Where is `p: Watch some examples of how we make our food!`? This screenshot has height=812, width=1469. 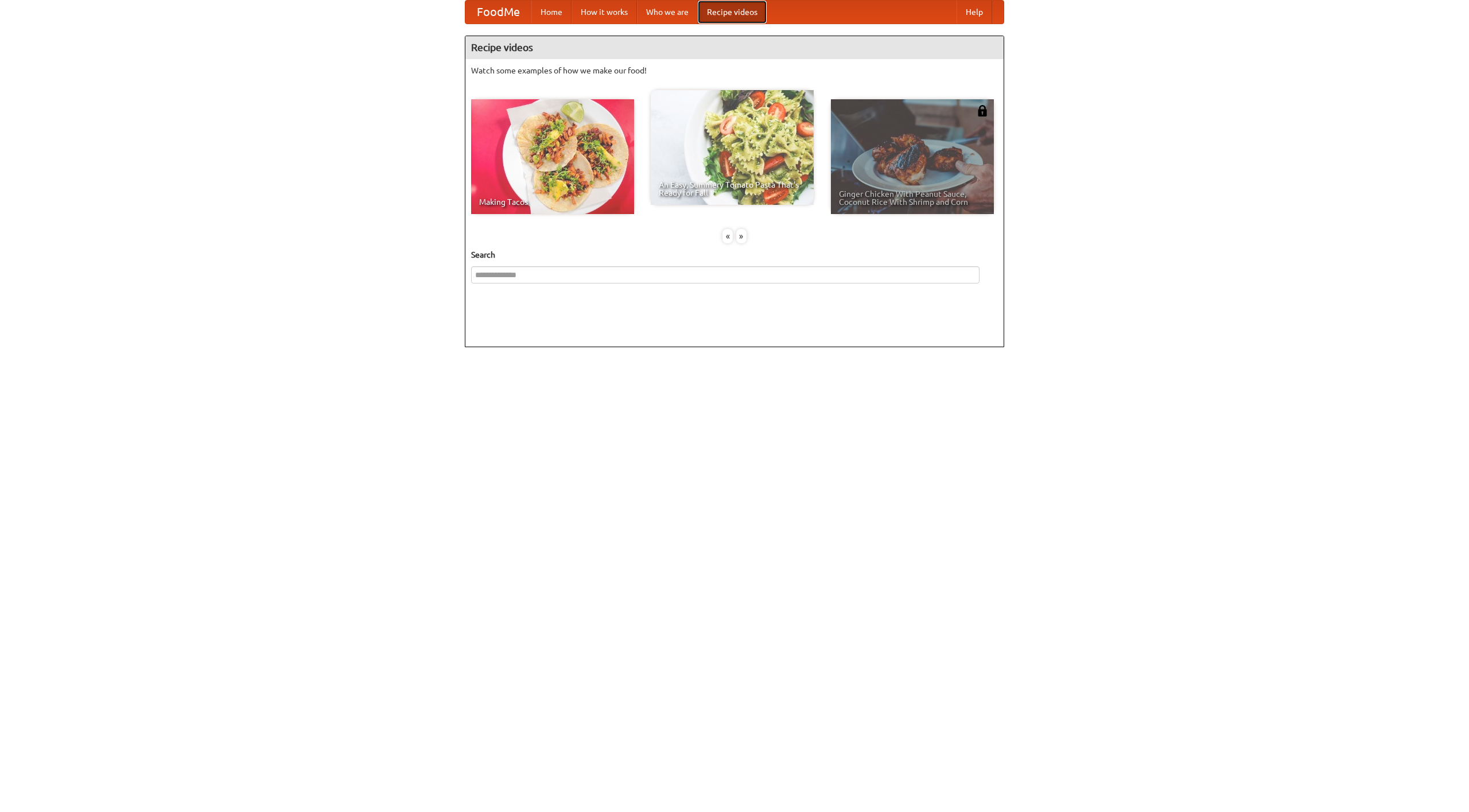 p: Watch some examples of how we make our food! is located at coordinates (734, 71).